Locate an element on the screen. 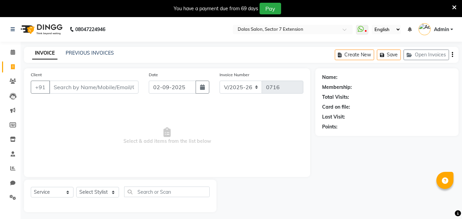 The image size is (462, 219). button: Create New is located at coordinates (354, 55).